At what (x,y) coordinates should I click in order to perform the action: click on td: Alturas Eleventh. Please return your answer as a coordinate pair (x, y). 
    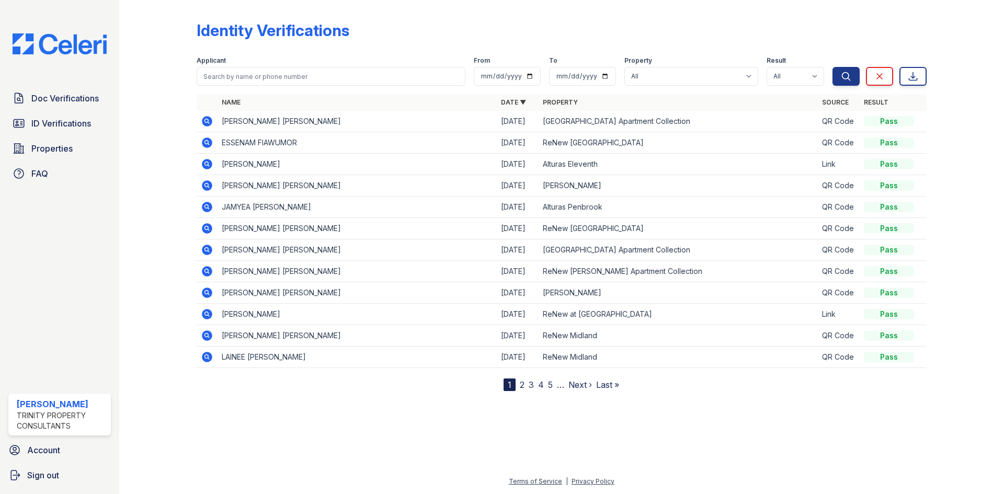
    Looking at the image, I should click on (678, 164).